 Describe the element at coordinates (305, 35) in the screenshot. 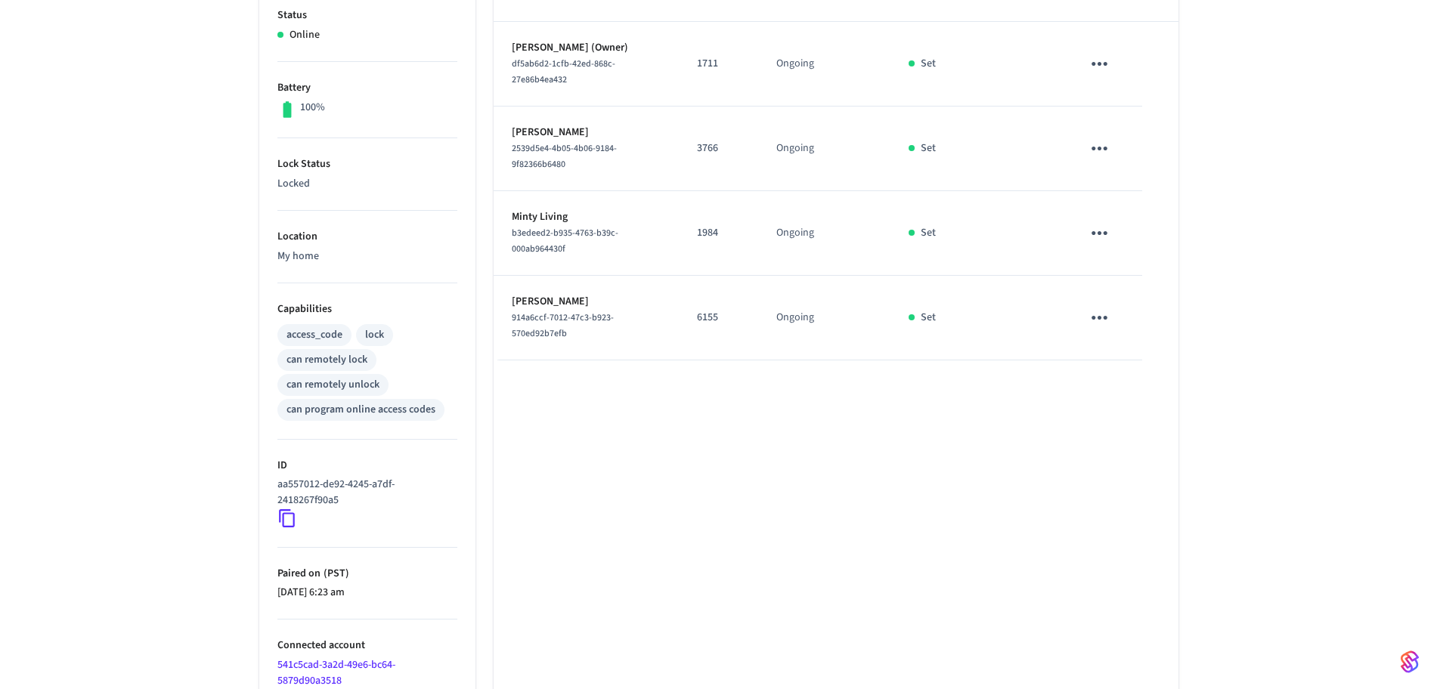

I see `p: Online` at that location.